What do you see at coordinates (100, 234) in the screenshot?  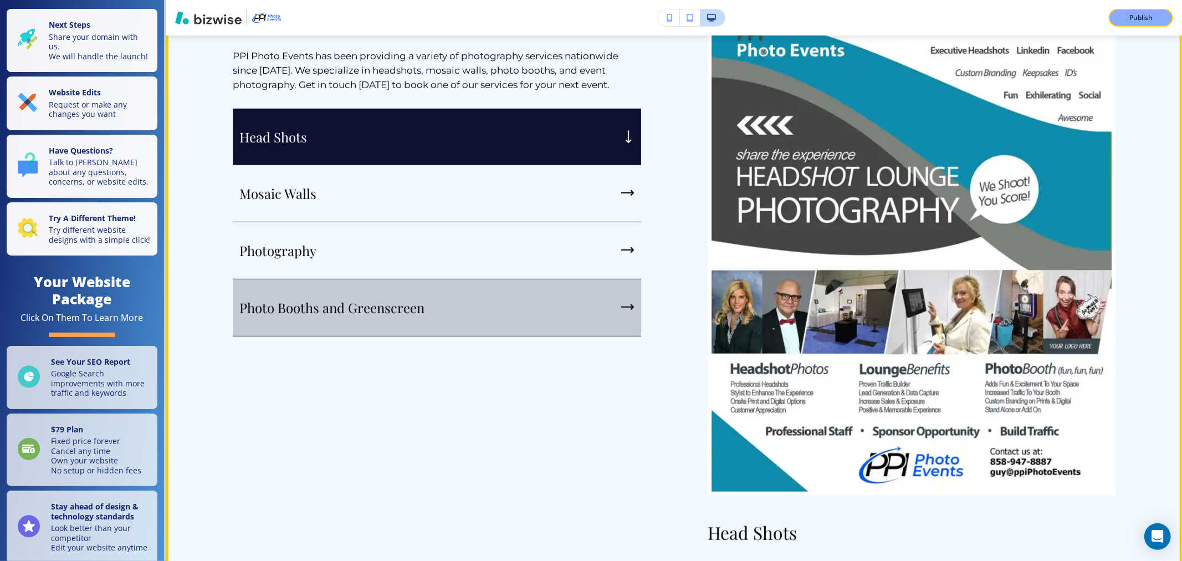 I see `p: Try different website designs with a simple click!` at bounding box center [100, 234].